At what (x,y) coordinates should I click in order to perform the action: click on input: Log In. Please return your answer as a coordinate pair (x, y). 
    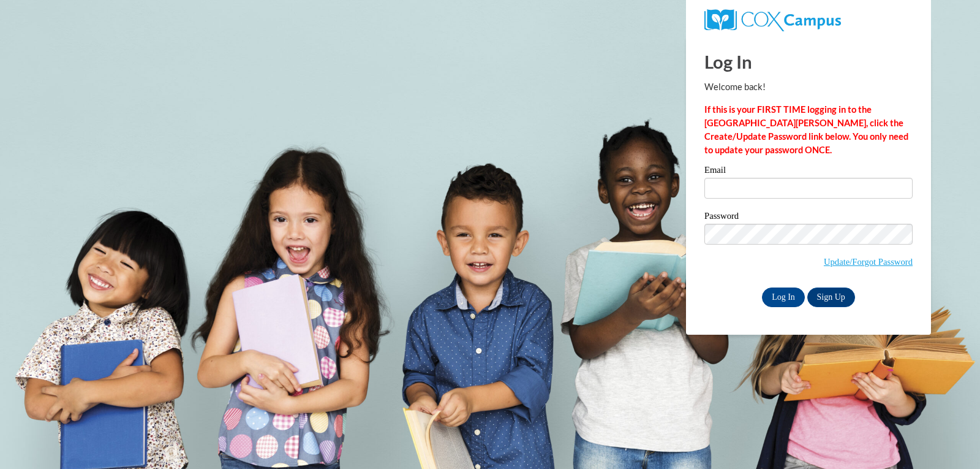
    Looking at the image, I should click on (784, 297).